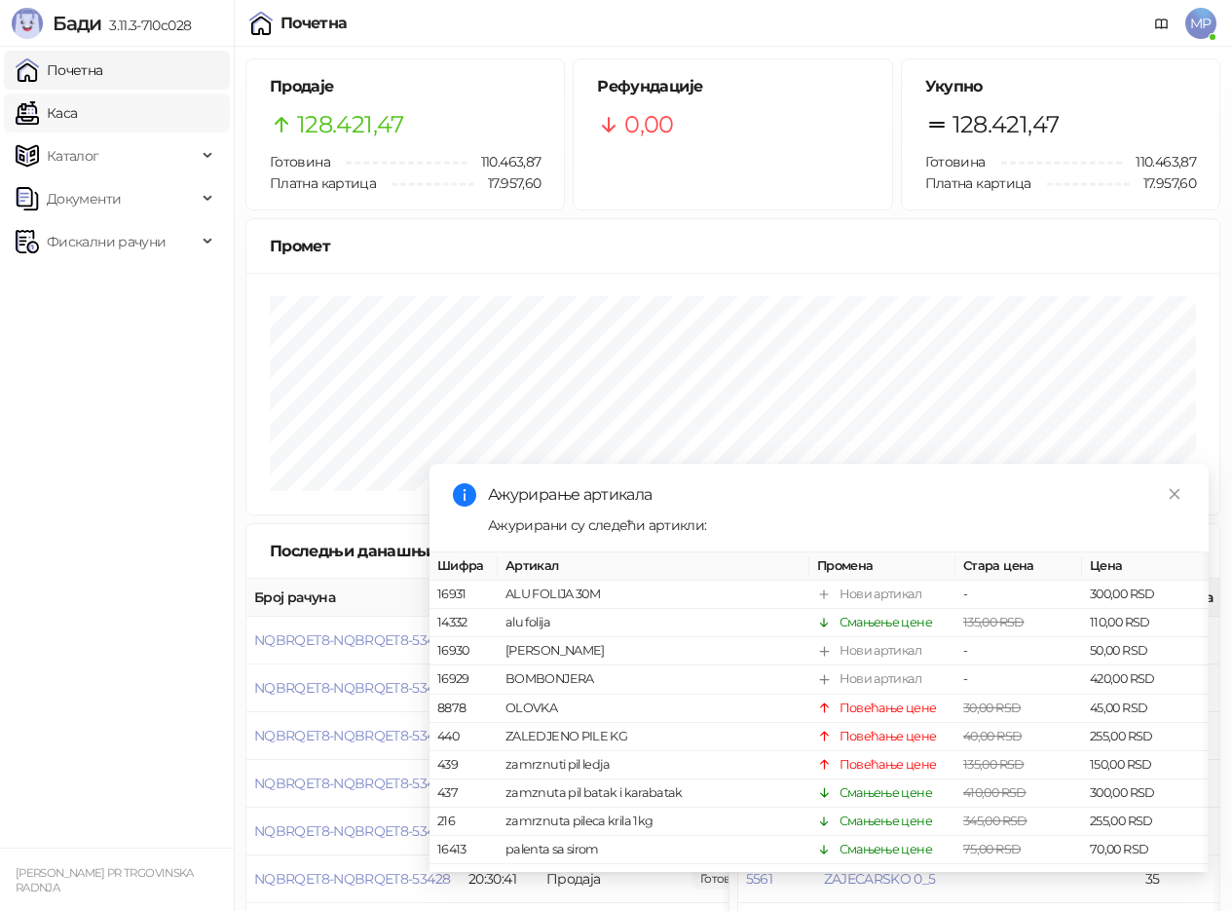 The image size is (1232, 911). Describe the element at coordinates (649, 125) in the screenshot. I see `span: 0,00` at that location.